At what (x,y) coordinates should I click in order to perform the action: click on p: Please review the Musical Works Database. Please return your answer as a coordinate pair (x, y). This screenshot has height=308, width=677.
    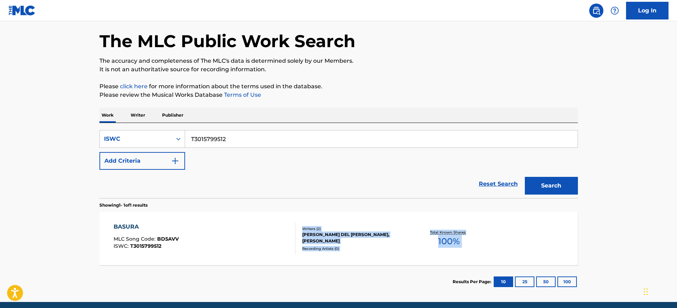
    Looking at the image, I should click on (339, 95).